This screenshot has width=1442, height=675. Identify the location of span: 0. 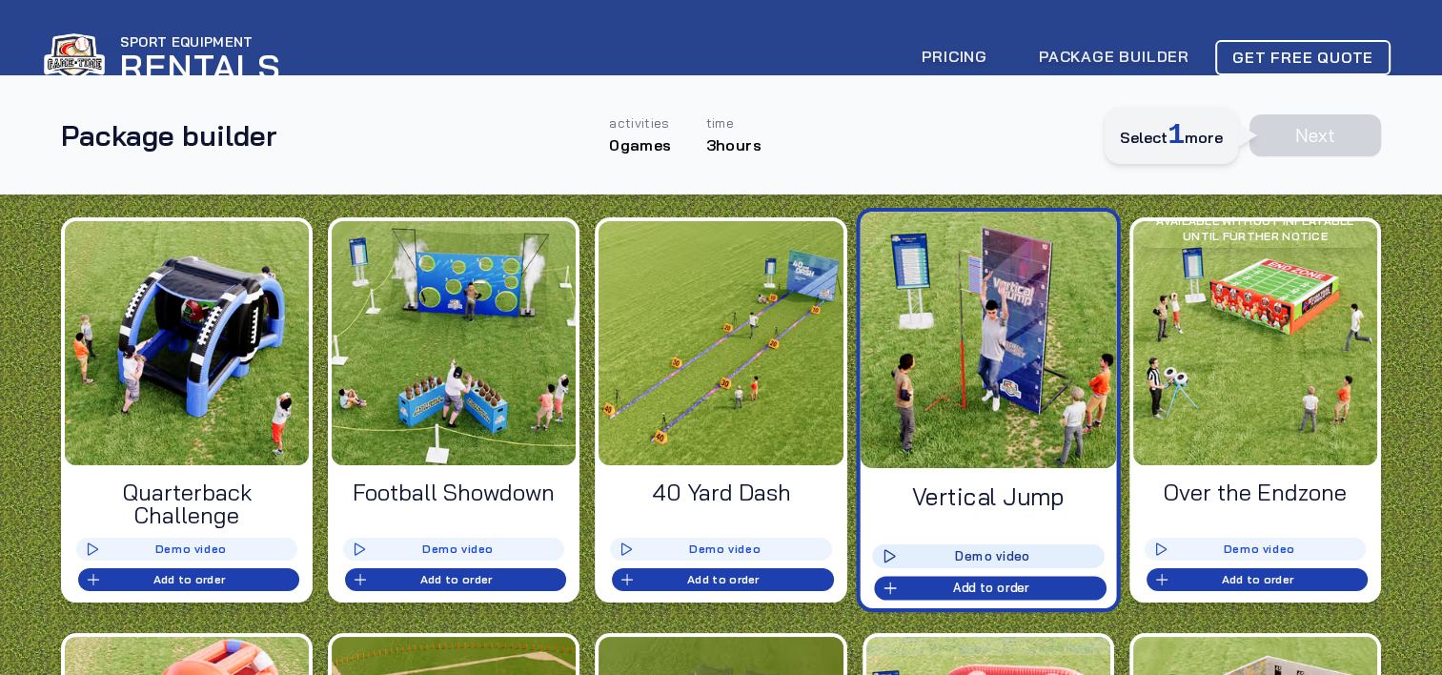
(614, 145).